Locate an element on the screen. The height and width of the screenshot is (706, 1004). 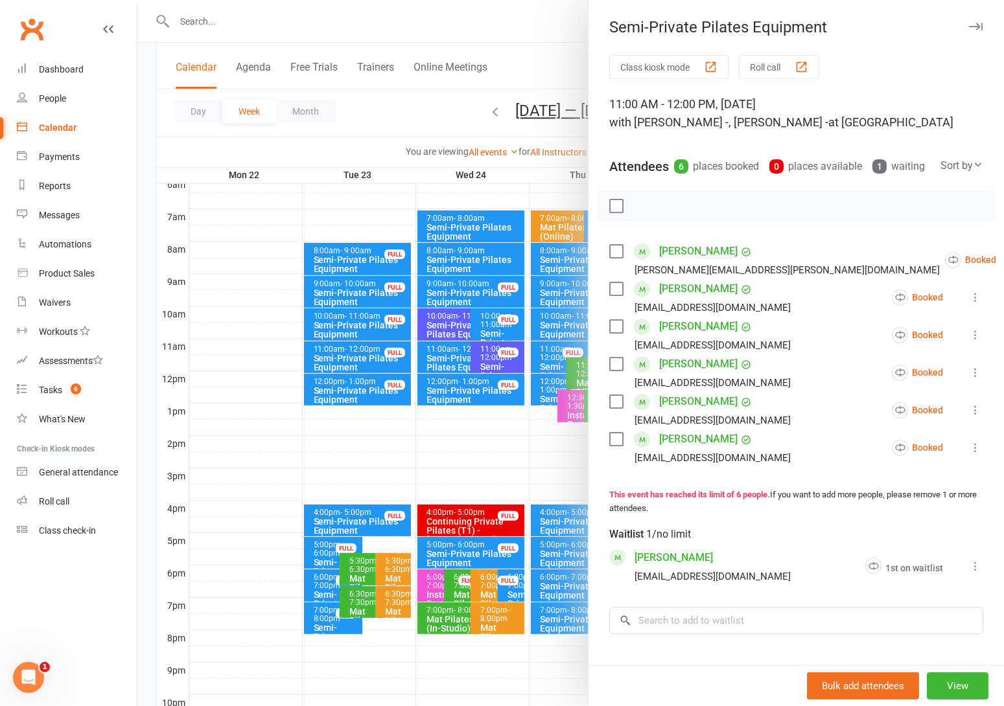
div: Messages is located at coordinates (59, 215).